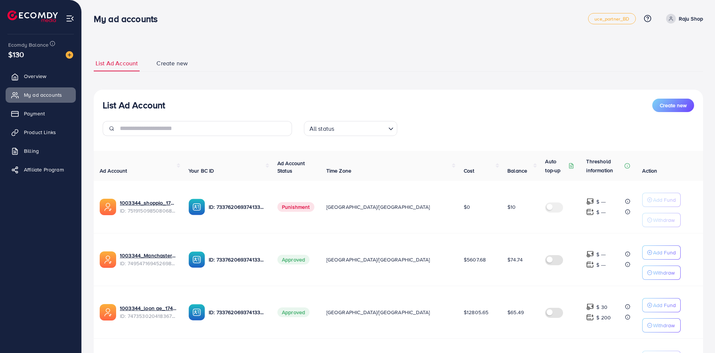 The image size is (715, 353). What do you see at coordinates (148, 308) in the screenshot?
I see `a: 1003344_loon ae_1740066863007` at bounding box center [148, 308].